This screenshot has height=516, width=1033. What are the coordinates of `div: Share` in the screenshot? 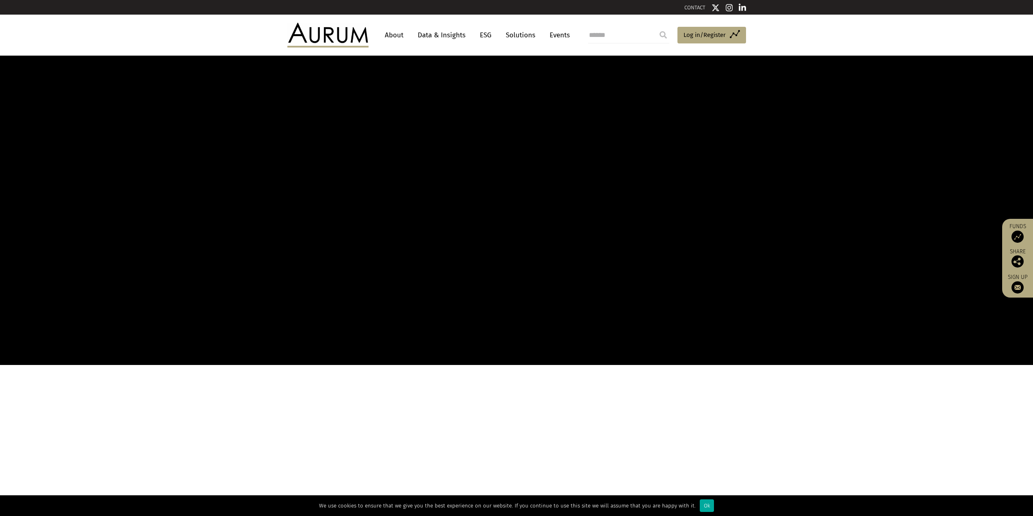 It's located at (1017, 258).